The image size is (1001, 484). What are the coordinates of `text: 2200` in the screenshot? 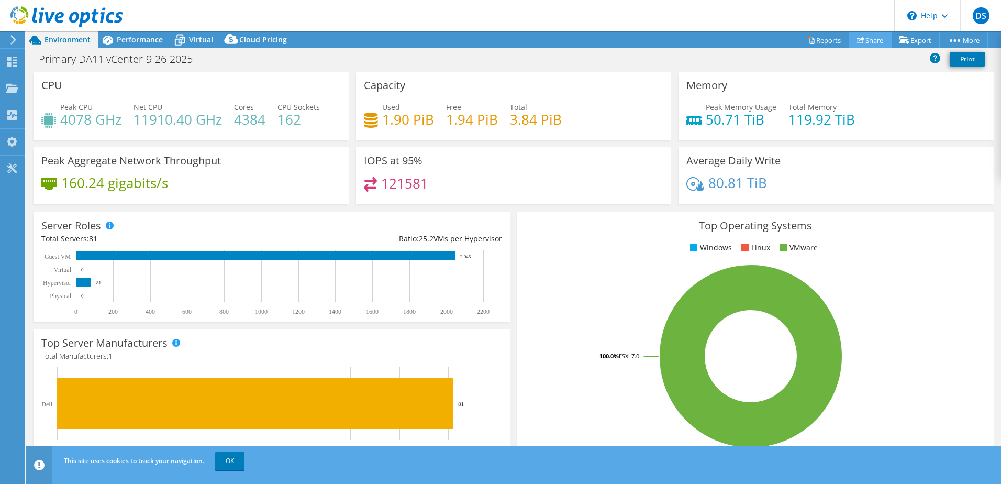 It's located at (483, 312).